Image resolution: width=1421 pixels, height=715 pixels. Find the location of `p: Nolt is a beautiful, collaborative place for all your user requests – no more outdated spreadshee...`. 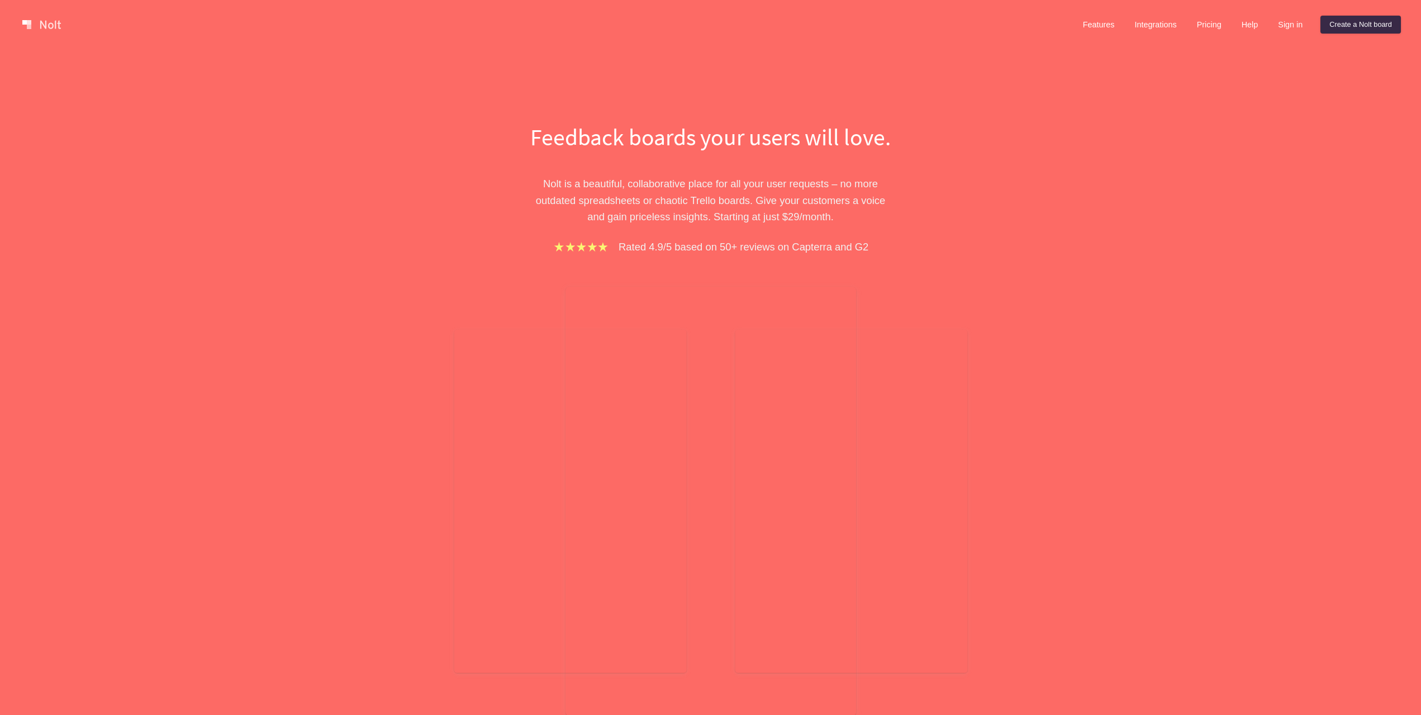

p: Nolt is a beautiful, collaborative place for all your user requests – no more outdated spreadshee... is located at coordinates (711, 200).